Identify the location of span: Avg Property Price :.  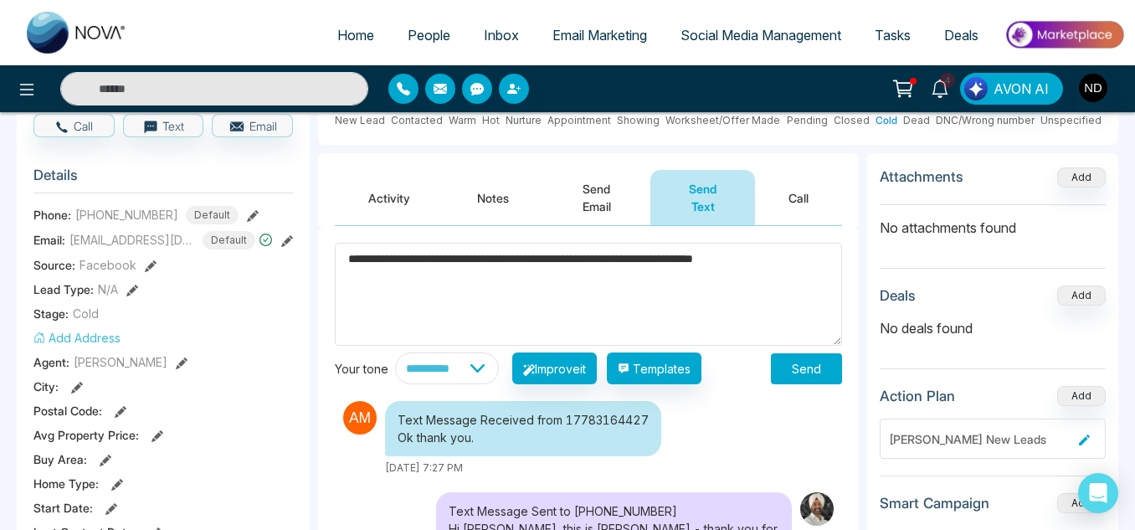
(86, 434).